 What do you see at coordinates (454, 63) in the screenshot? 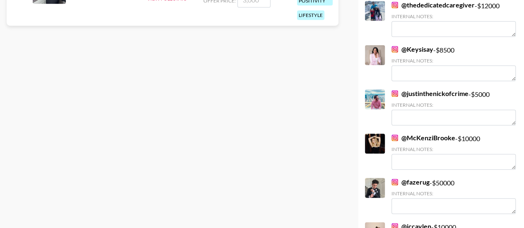
I see `div: - $ 8500` at bounding box center [454, 63].